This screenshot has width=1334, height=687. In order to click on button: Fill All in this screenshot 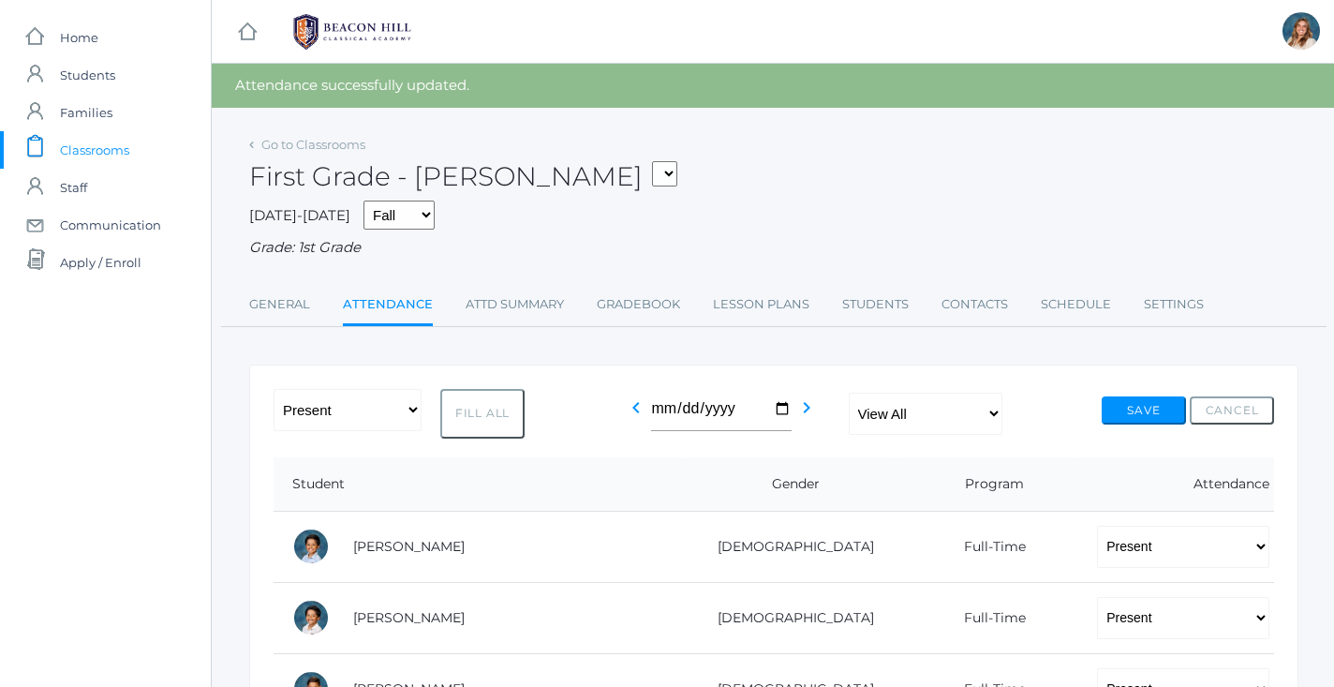, I will do `click(483, 413)`.